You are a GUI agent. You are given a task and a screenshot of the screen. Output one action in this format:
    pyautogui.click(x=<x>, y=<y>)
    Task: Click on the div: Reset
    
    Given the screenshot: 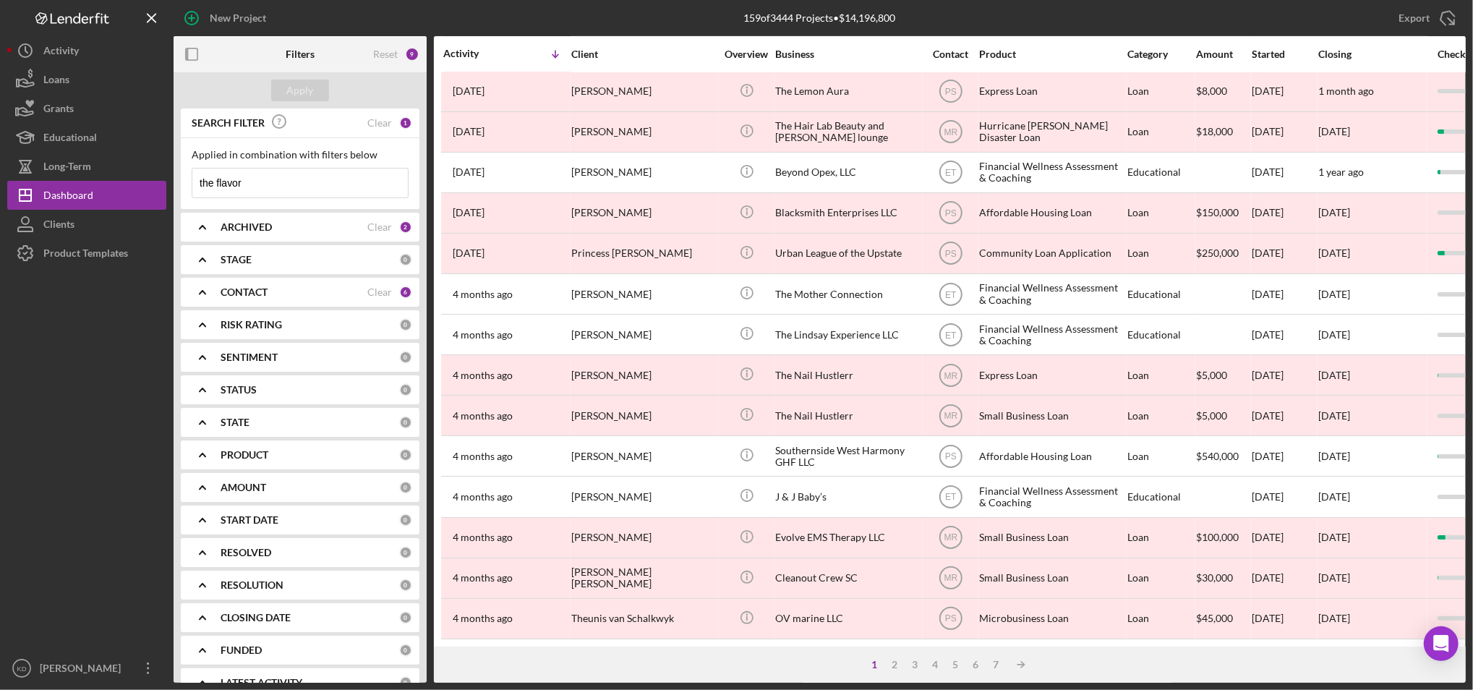 What is the action you would take?
    pyautogui.click(x=385, y=54)
    